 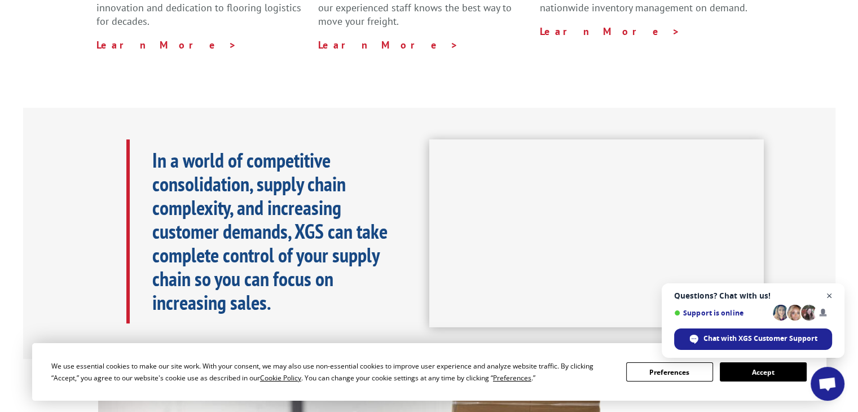 What do you see at coordinates (827, 384) in the screenshot?
I see `a: Open chat` at bounding box center [827, 384].